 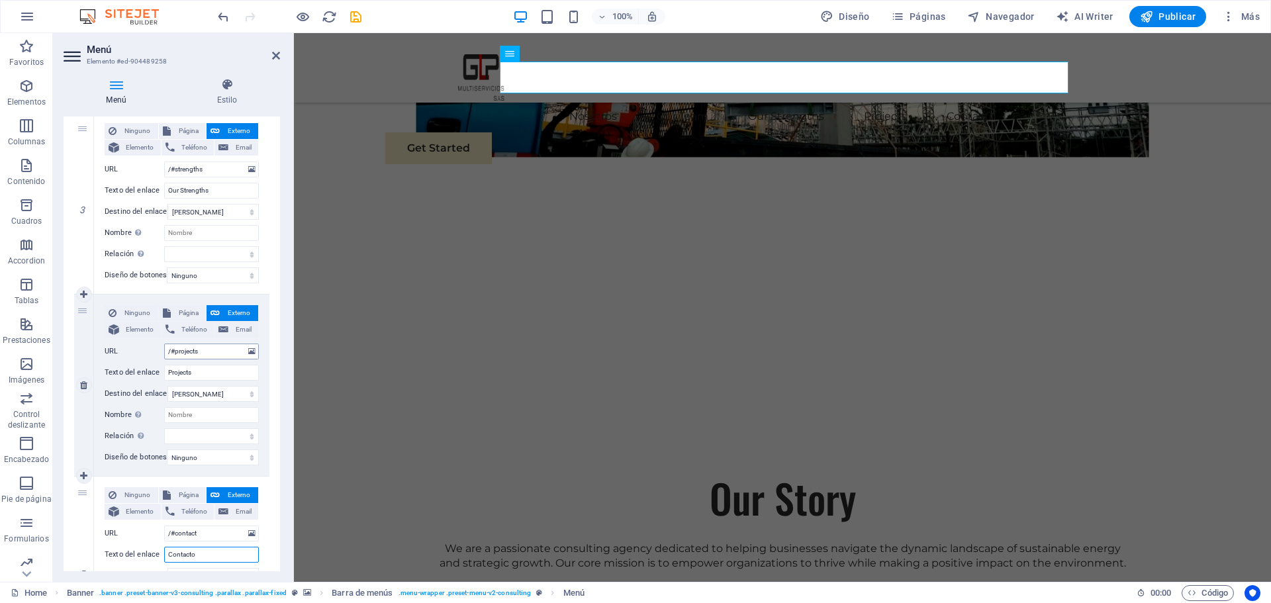 I want to click on span: Código, so click(x=1207, y=593).